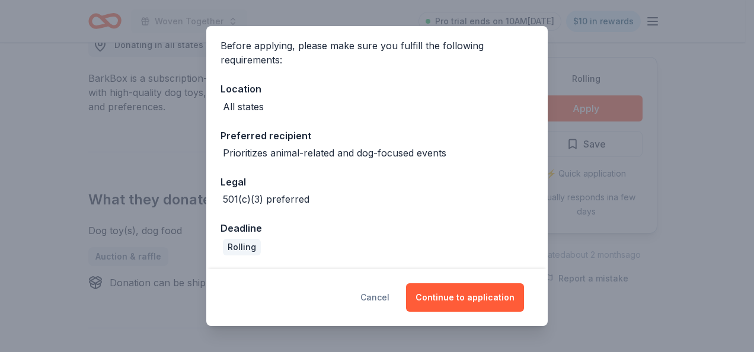  I want to click on div: Before applying, please make sure you fulfill the following requirements:, so click(377, 53).